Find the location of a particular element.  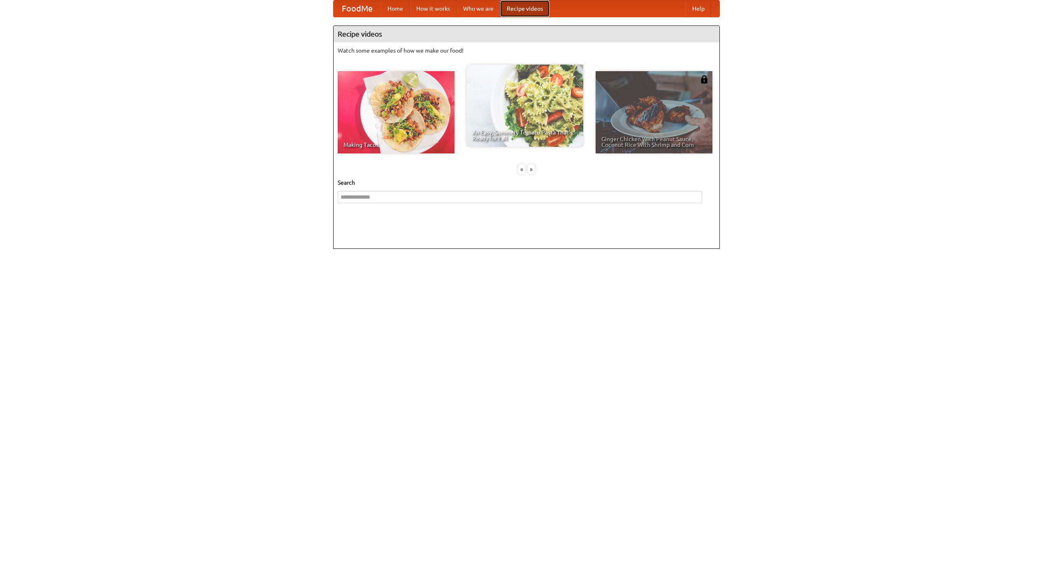

span: An Easy, Summery Tomato Pasta That's Ready for Fall is located at coordinates (525, 135).